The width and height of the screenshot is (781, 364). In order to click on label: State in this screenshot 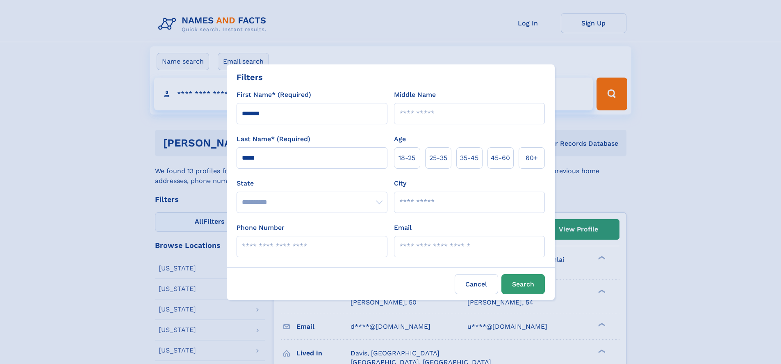, I will do `click(312, 183)`.